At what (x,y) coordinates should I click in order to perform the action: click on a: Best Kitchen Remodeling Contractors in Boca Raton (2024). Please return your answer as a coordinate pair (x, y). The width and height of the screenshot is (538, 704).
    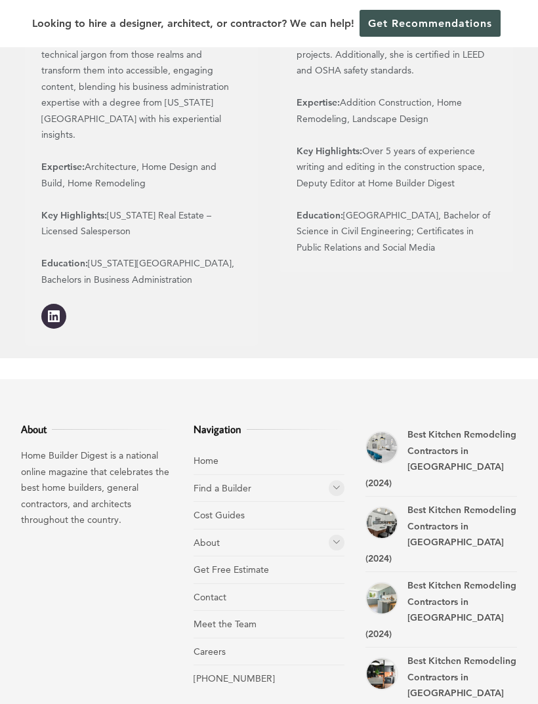
    Looking at the image, I should click on (382, 523).